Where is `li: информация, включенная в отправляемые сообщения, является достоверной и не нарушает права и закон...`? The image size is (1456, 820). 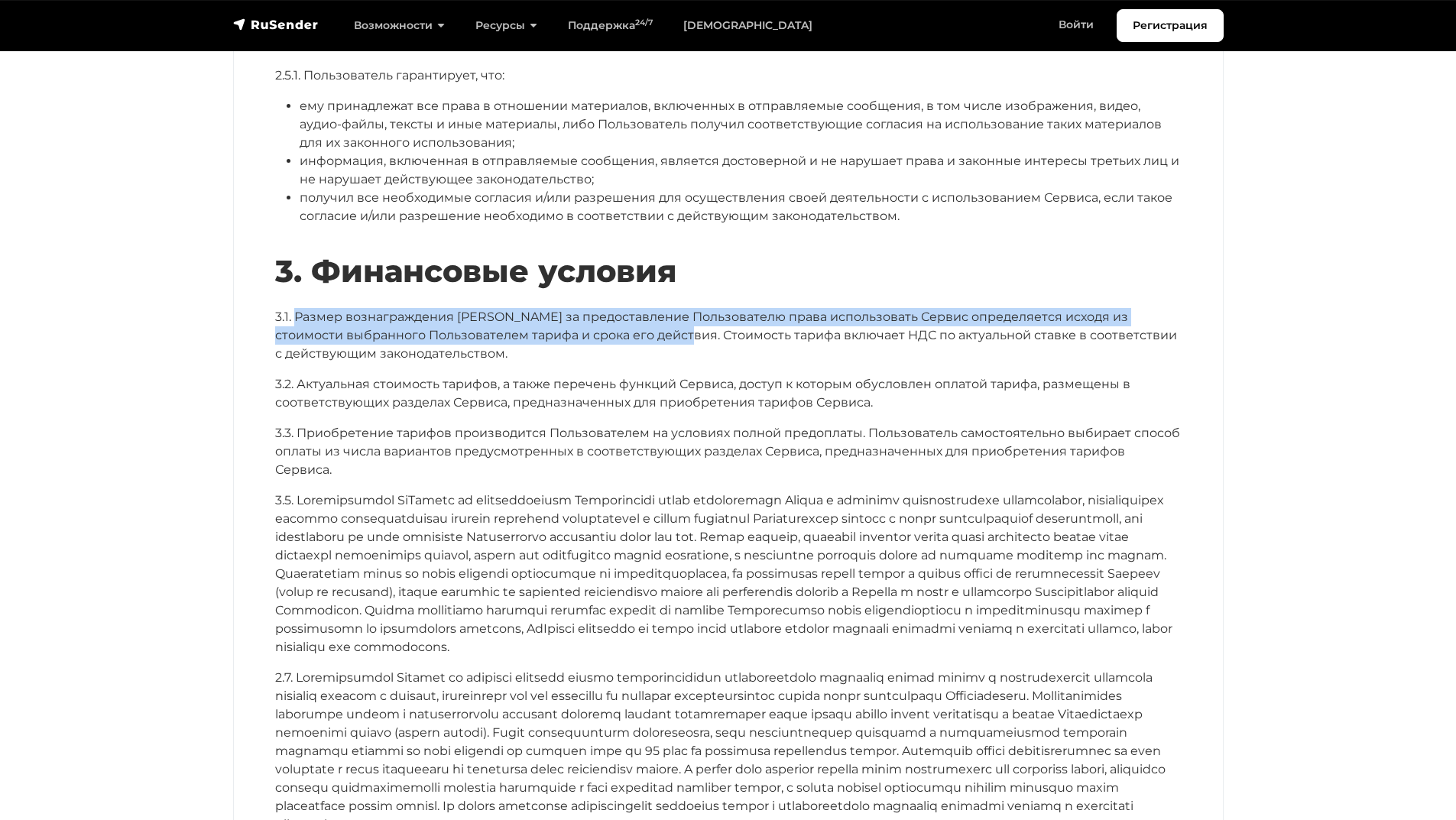 li: информация, включенная в отправляемые сообщения, является достоверной и не нарушает права и закон... is located at coordinates (741, 171).